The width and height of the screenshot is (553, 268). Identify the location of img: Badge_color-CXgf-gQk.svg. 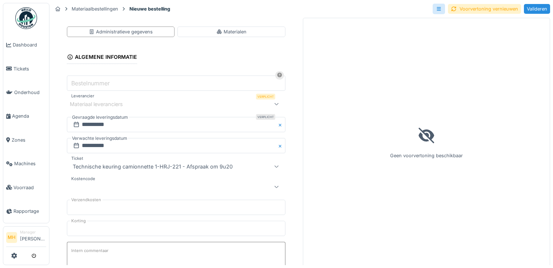
(26, 18).